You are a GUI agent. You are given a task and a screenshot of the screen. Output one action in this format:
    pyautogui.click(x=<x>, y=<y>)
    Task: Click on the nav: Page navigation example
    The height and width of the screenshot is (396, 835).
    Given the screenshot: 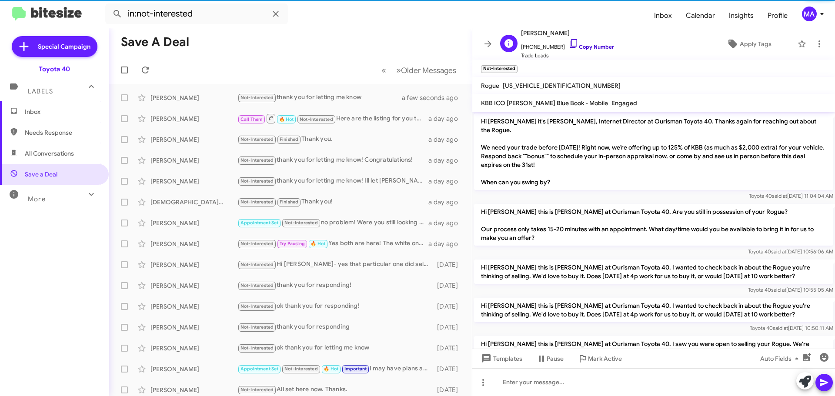 What is the action you would take?
    pyautogui.click(x=419, y=70)
    